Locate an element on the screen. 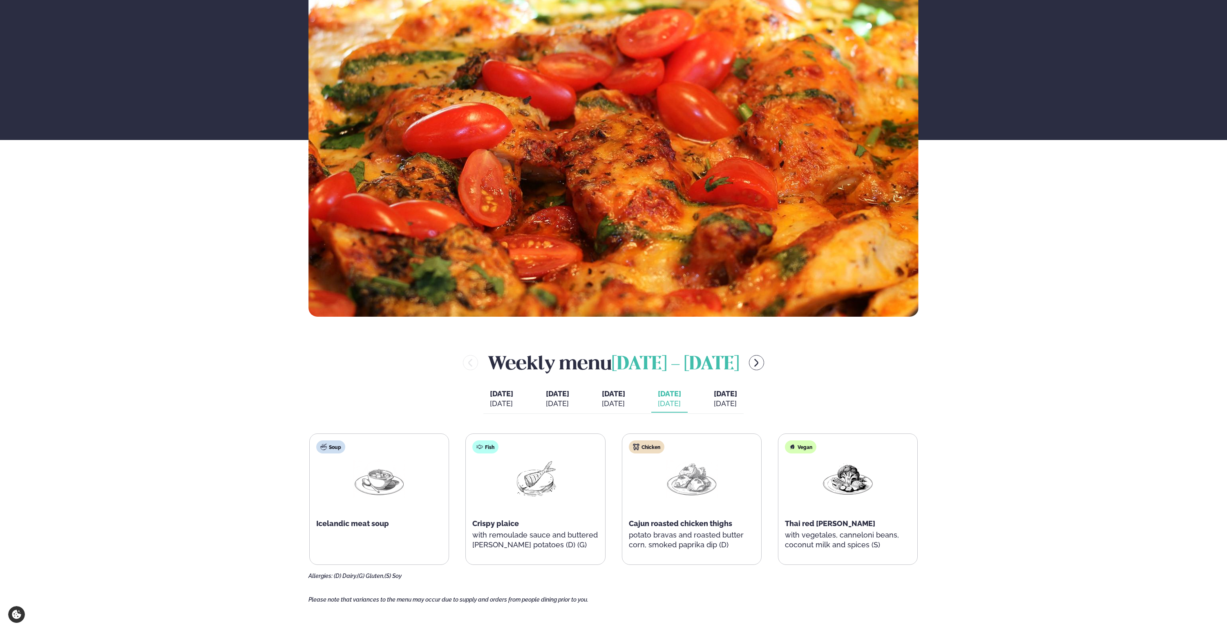 The width and height of the screenshot is (1227, 631). span: Cajun roasted chicken thighs is located at coordinates (680, 524).